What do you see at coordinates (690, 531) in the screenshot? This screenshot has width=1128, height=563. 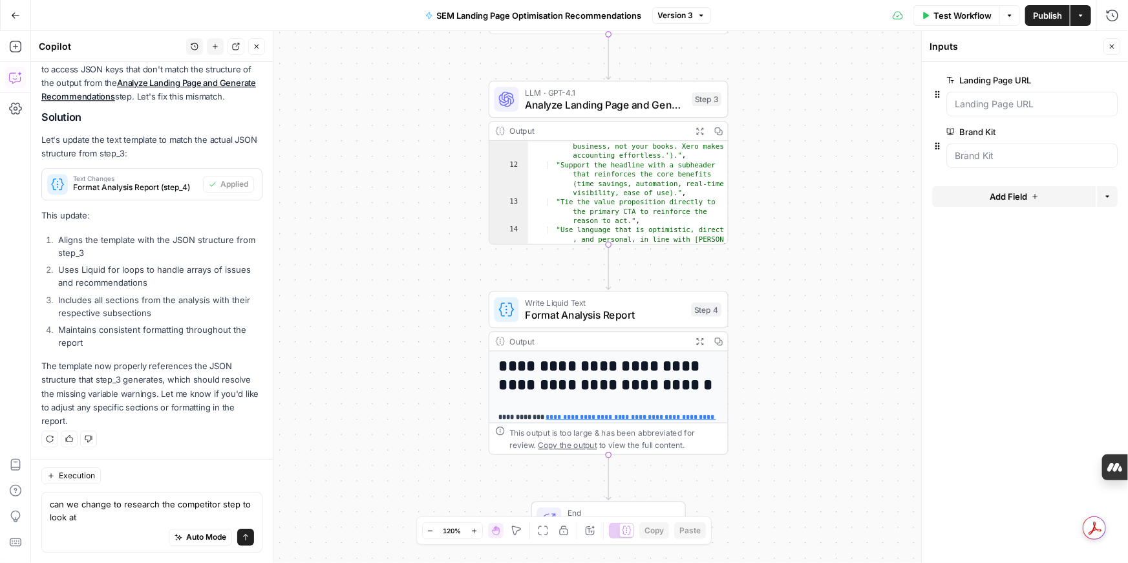 I see `span: Paste` at bounding box center [690, 531].